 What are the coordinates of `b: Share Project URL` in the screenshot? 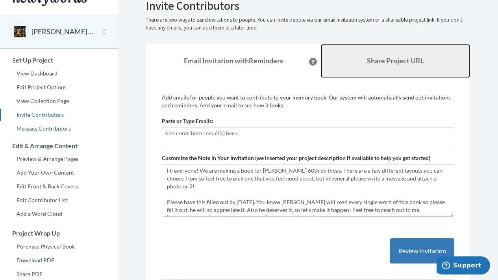 It's located at (395, 61).